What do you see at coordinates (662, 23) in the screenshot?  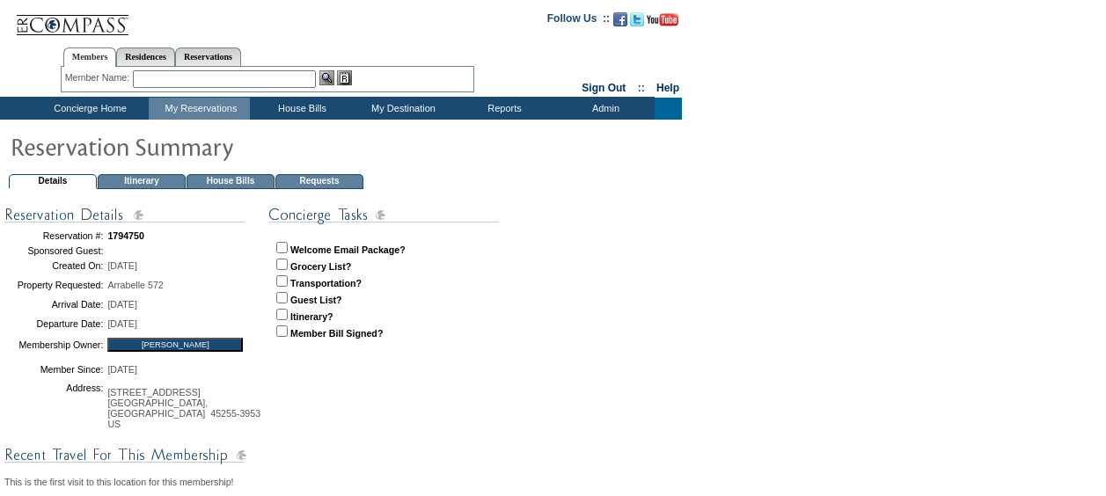 I see `a: Subscribe to our YouTube Channel` at bounding box center [662, 23].